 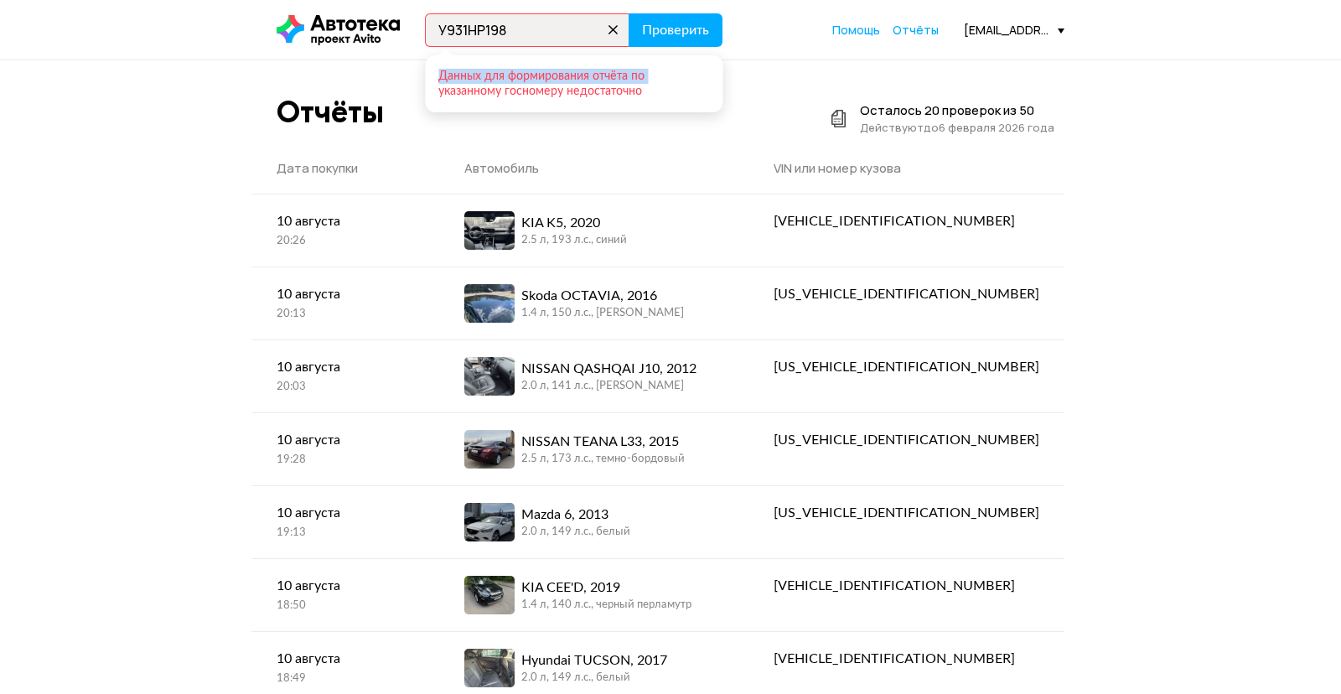 I want to click on a: 10 августа19:28, so click(x=345, y=448).